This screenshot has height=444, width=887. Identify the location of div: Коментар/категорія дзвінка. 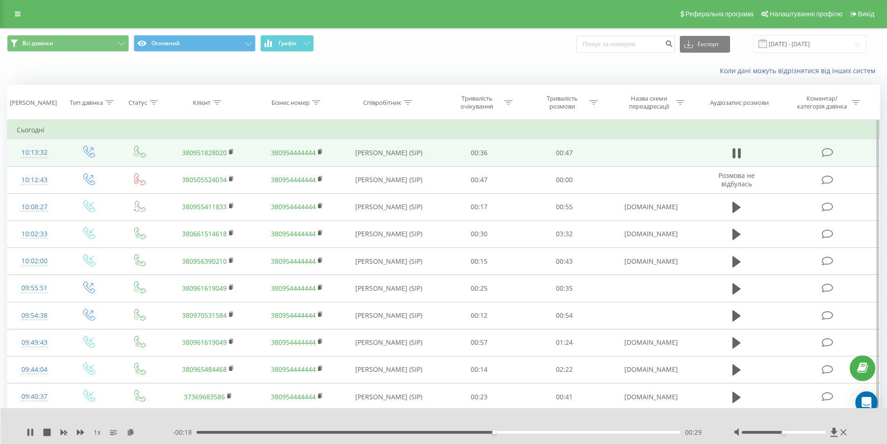
(822, 102).